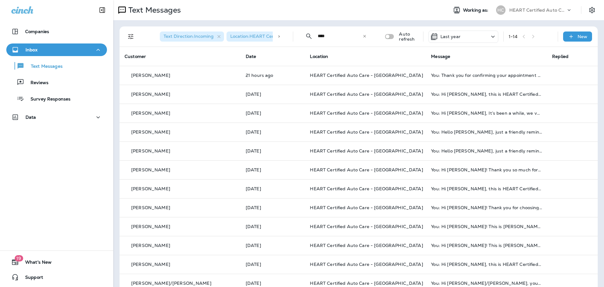 The width and height of the screenshot is (604, 287). What do you see at coordinates (192, 37) in the screenshot?
I see `div: Text Direction:Incoming` at bounding box center [192, 37].